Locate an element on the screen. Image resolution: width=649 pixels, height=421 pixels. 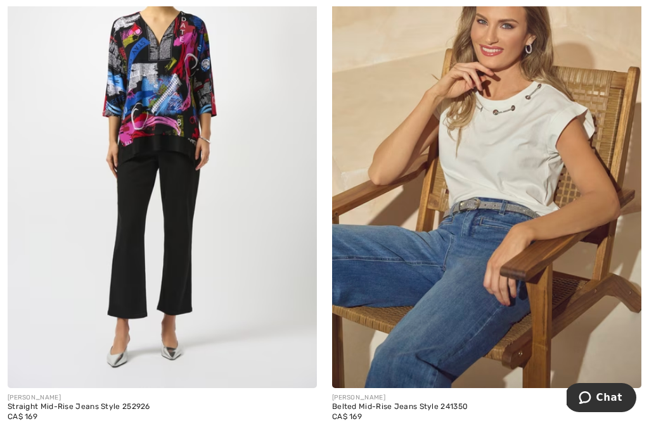
div: Belted Mid-Rise Jeans Style 241350 is located at coordinates (487, 407).